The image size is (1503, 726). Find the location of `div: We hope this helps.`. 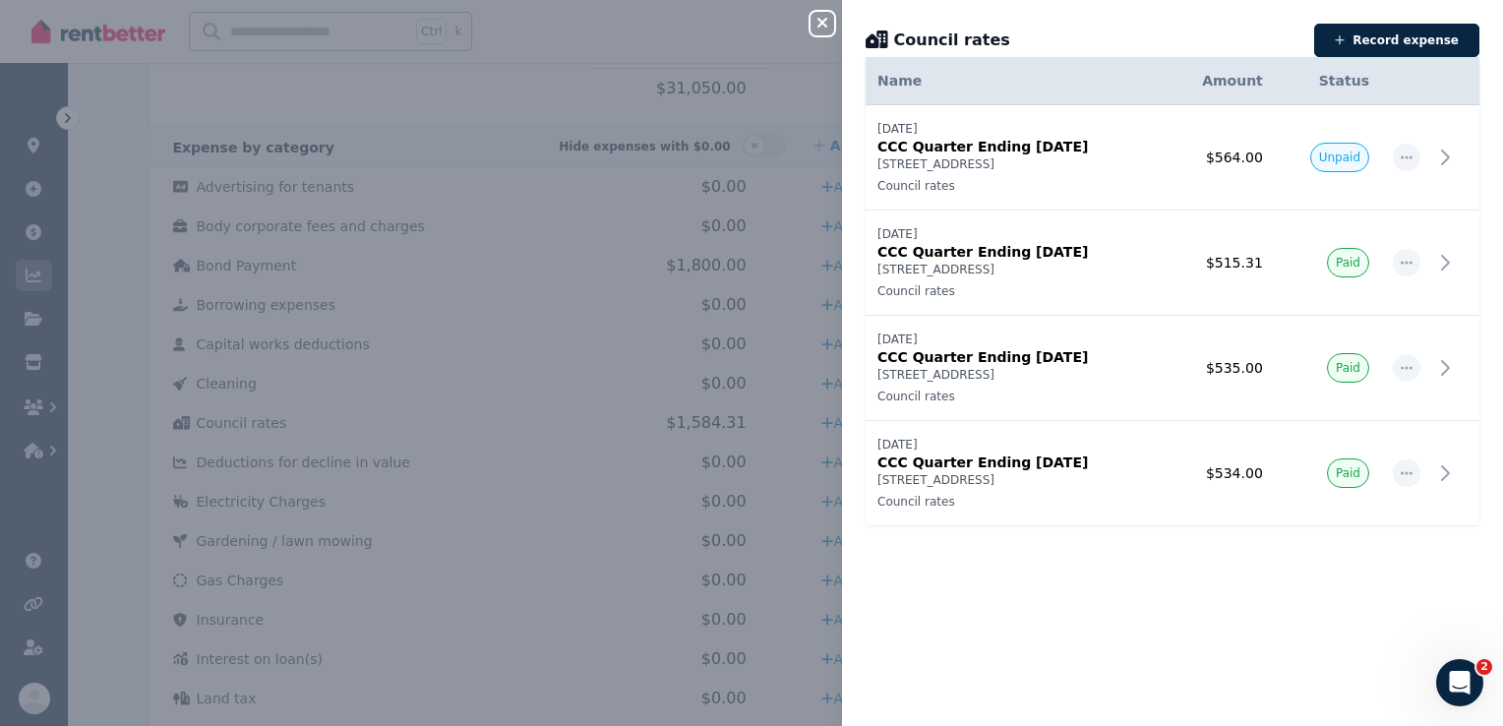

div: We hope this helps. is located at coordinates (169, 465).